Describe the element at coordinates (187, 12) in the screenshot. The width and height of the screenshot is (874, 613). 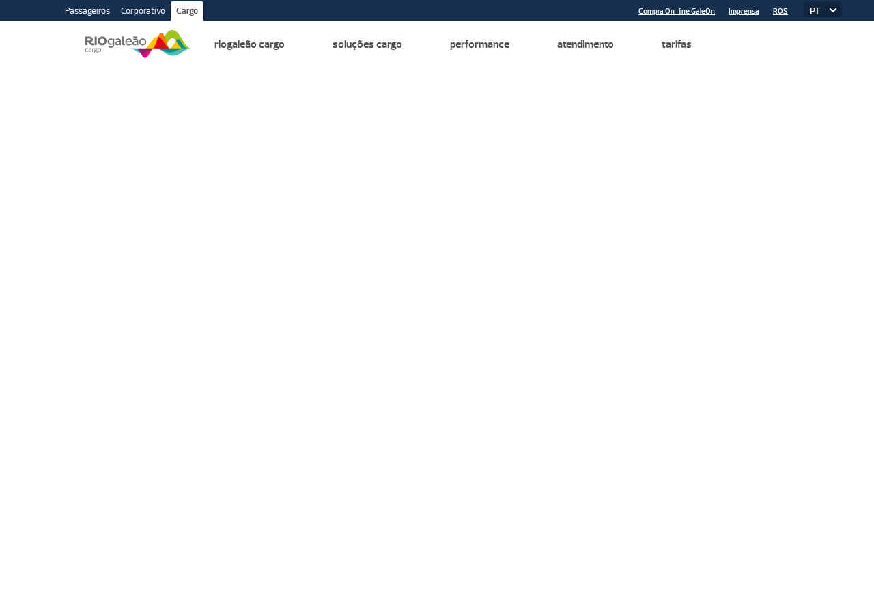
I see `a: Cargo` at that location.